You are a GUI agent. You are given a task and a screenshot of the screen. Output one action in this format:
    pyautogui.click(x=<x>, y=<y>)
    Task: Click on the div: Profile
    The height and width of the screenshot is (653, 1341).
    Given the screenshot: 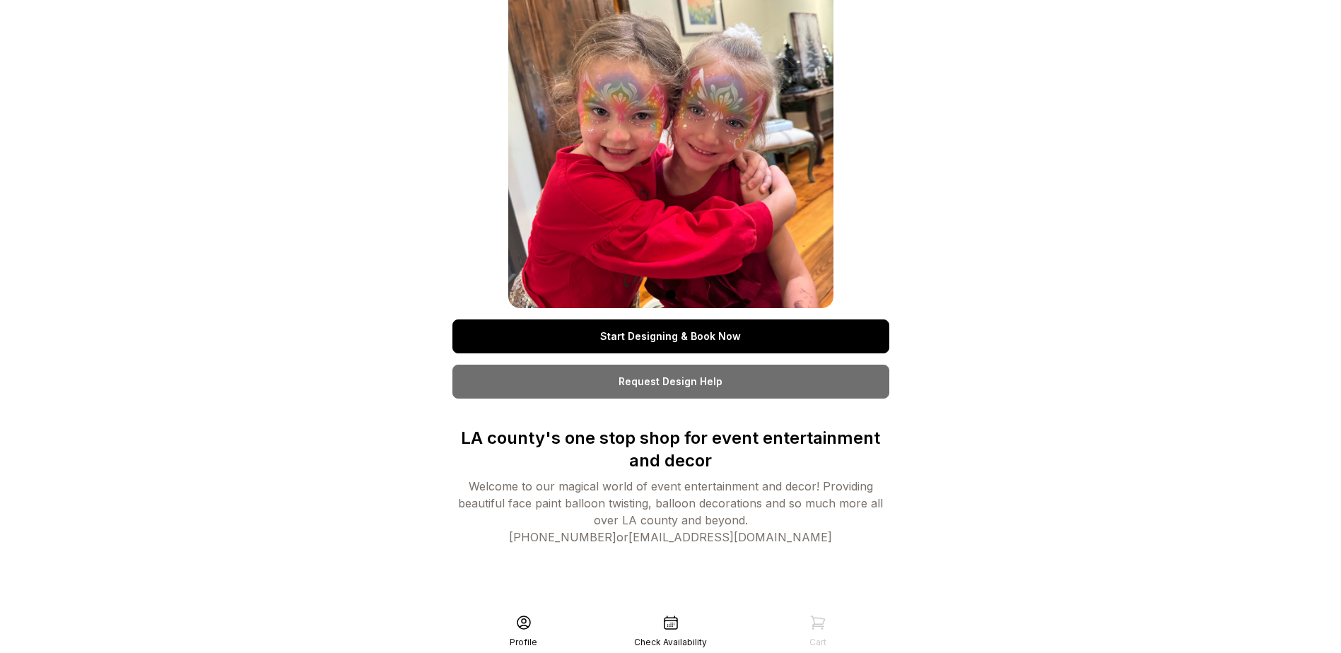 What is the action you would take?
    pyautogui.click(x=523, y=643)
    